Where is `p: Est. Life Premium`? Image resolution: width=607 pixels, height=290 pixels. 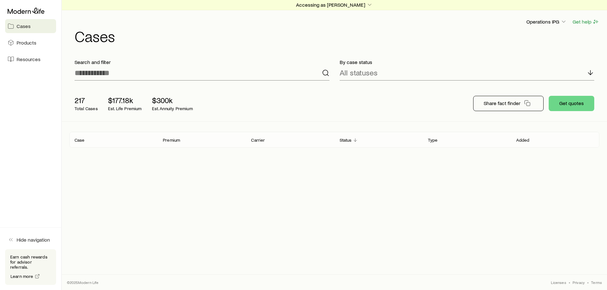
p: Est. Life Premium is located at coordinates (125, 109).